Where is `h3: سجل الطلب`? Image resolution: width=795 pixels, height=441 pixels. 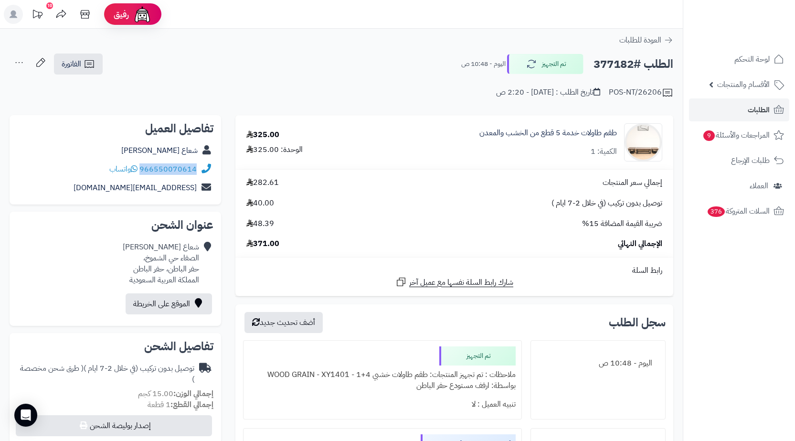 h3: سجل الطلب is located at coordinates (637, 322).